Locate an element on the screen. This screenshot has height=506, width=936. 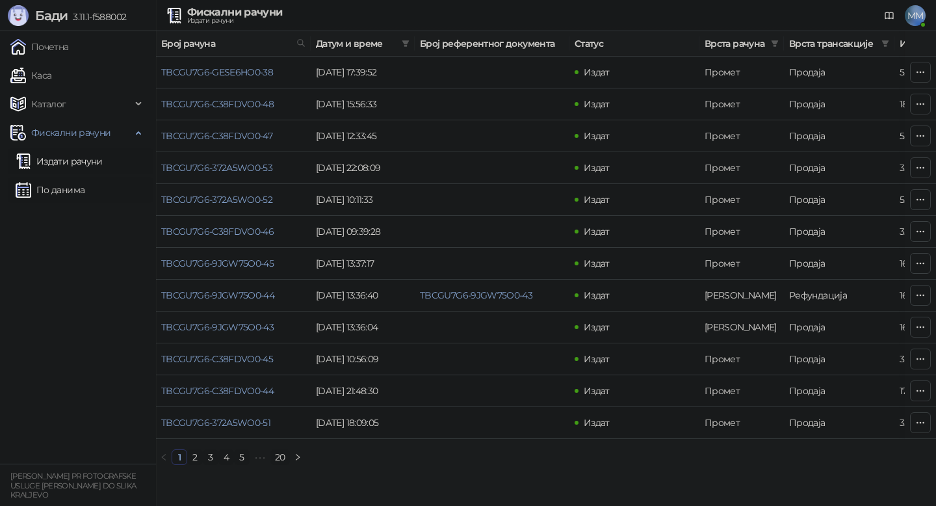
th: Број референтног документа is located at coordinates (492, 44).